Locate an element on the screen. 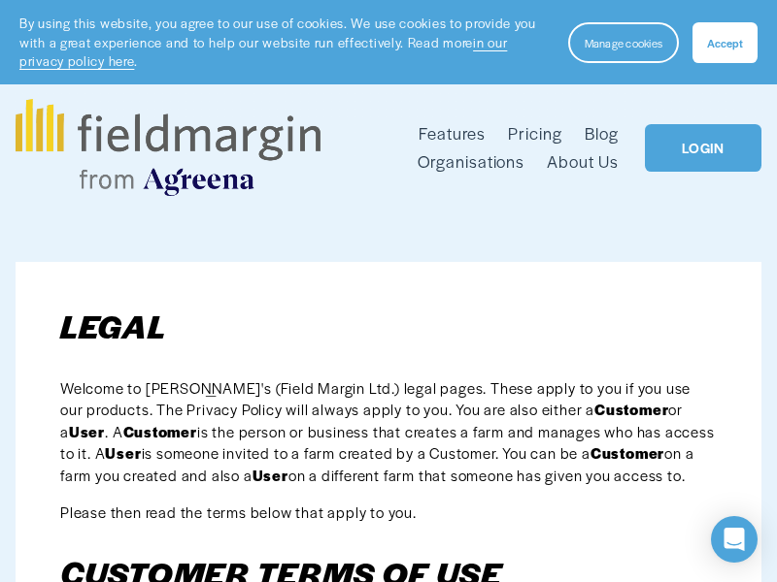  a: in our privacy policy here is located at coordinates (263, 51).